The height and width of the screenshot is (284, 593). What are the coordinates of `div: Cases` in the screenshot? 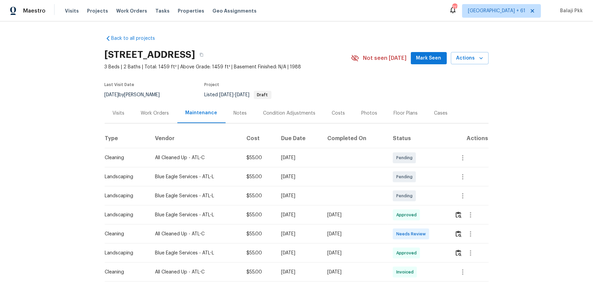 It's located at (441, 113).